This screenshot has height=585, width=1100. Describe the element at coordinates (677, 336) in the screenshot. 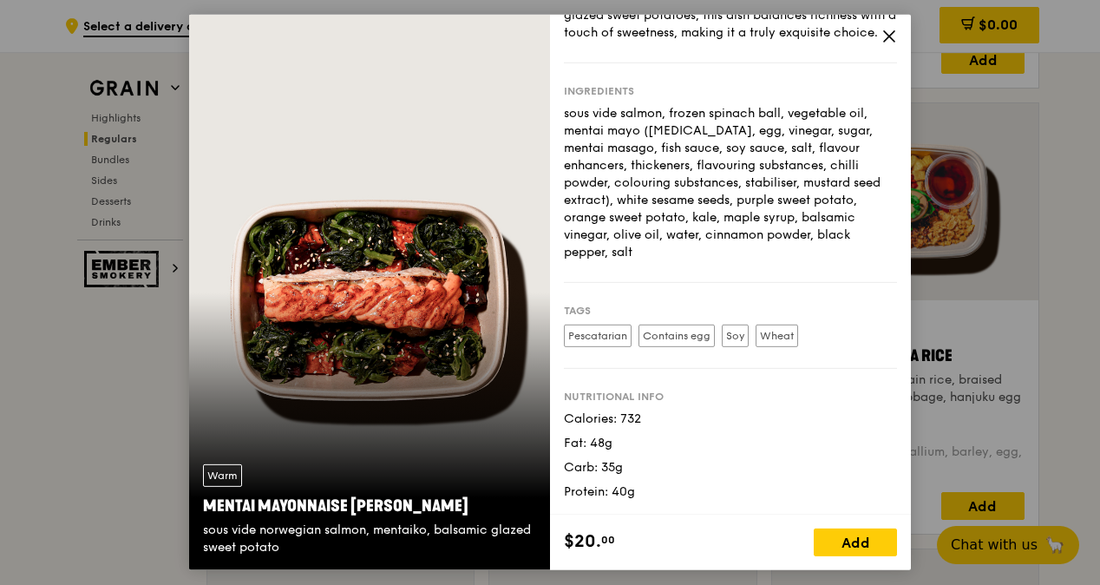

I see `label: Contains egg` at that location.